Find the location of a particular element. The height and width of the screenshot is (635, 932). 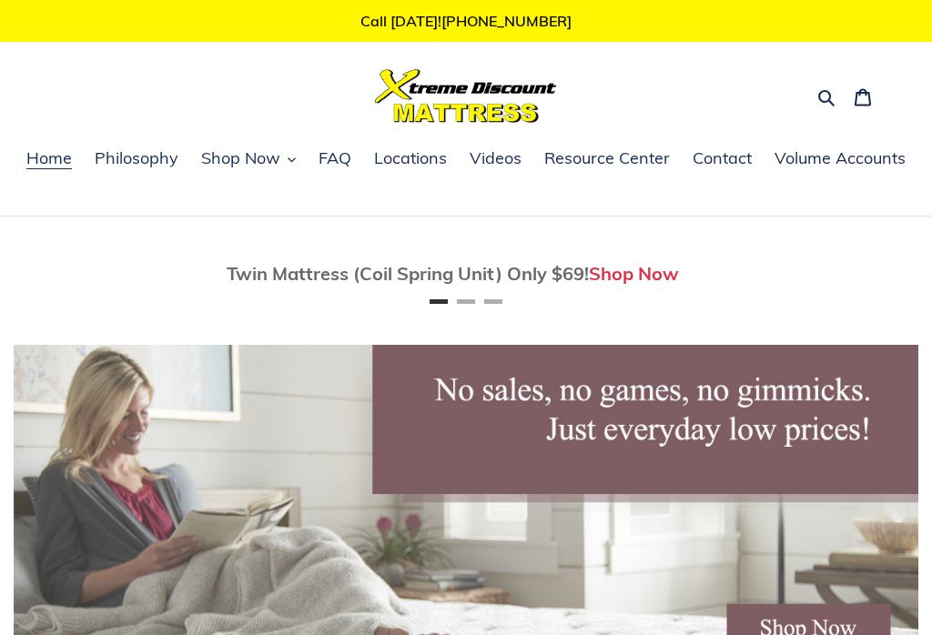

span: Videos is located at coordinates (495, 158).